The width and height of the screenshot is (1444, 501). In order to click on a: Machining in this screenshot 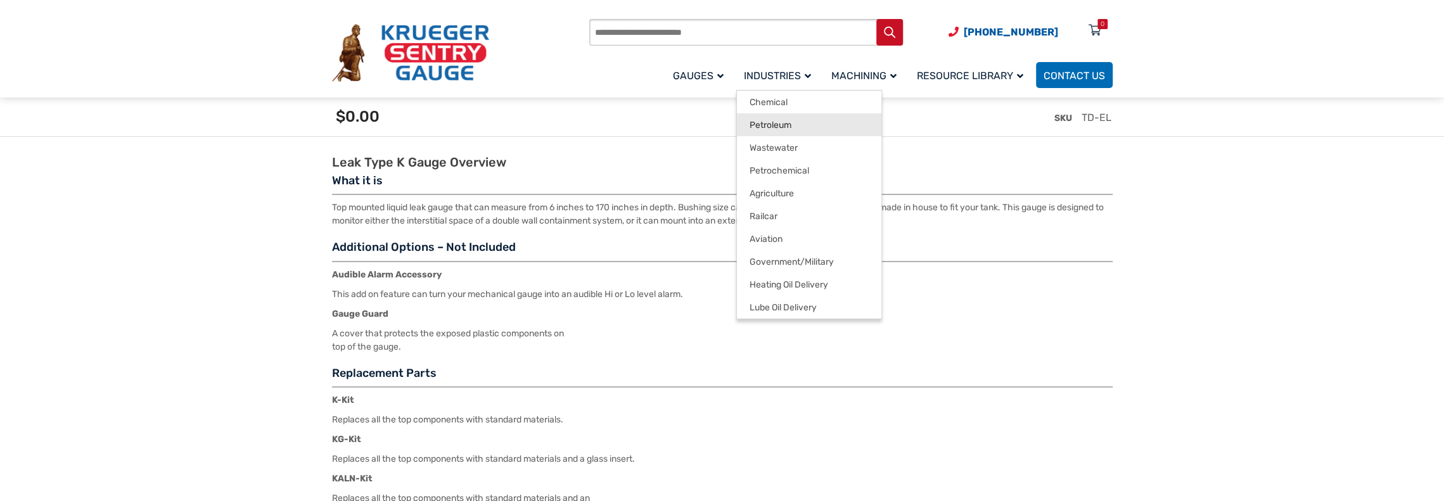, I will do `click(866, 75)`.